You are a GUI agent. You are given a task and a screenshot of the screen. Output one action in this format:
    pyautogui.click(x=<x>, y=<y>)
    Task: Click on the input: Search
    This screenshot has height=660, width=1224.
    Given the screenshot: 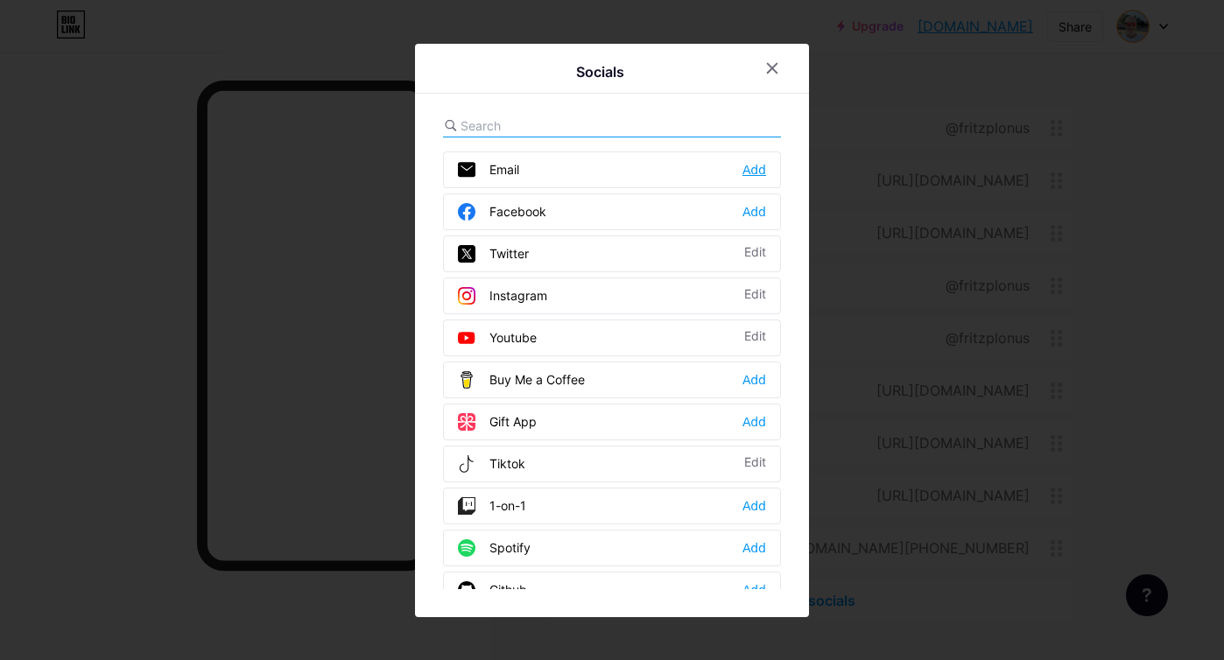 What is the action you would take?
    pyautogui.click(x=557, y=125)
    